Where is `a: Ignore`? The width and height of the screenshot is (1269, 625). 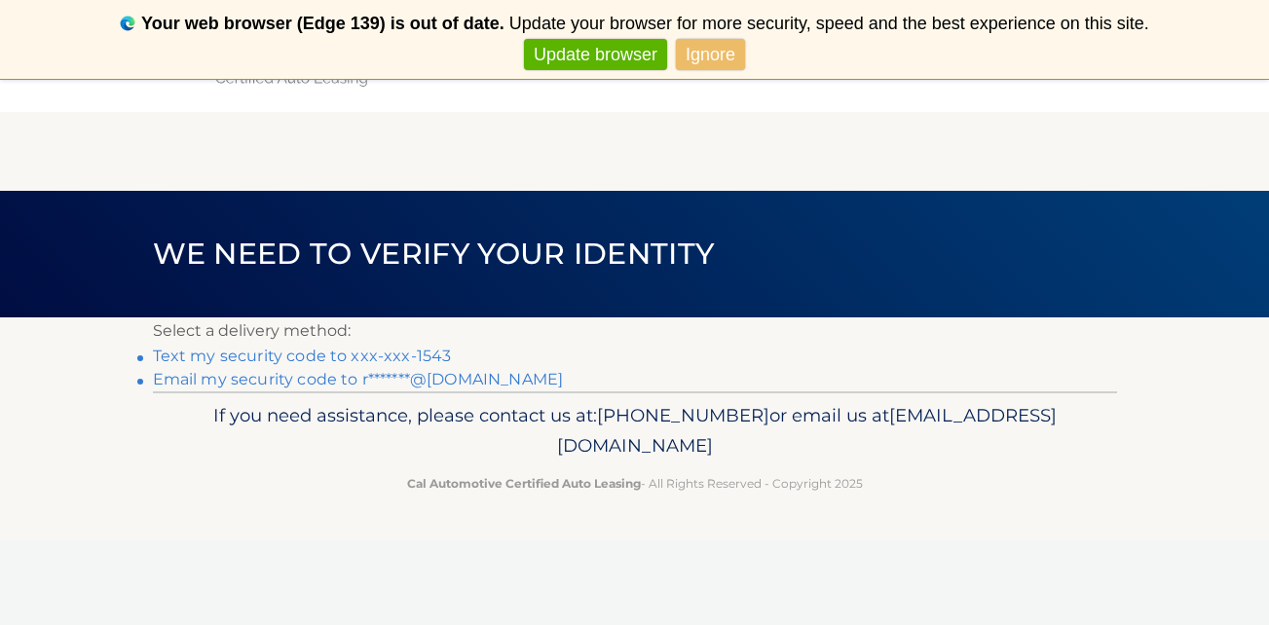
a: Ignore is located at coordinates (710, 55).